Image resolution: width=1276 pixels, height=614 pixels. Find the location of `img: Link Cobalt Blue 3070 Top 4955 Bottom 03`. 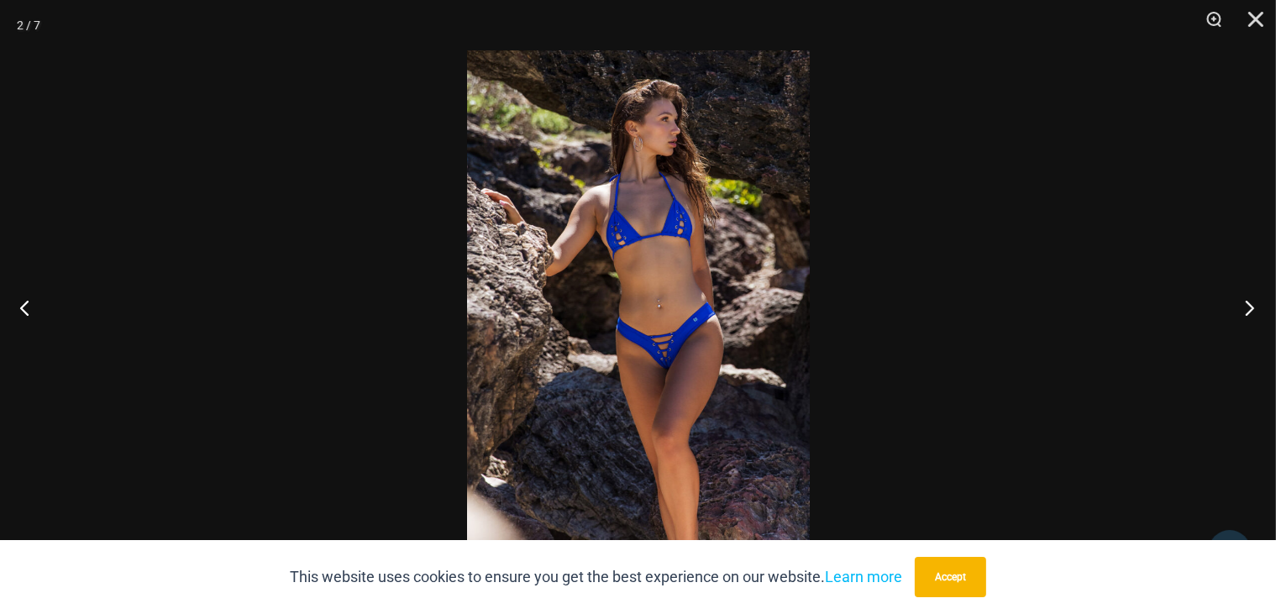

img: Link Cobalt Blue 3070 Top 4955 Bottom 03 is located at coordinates (638, 307).